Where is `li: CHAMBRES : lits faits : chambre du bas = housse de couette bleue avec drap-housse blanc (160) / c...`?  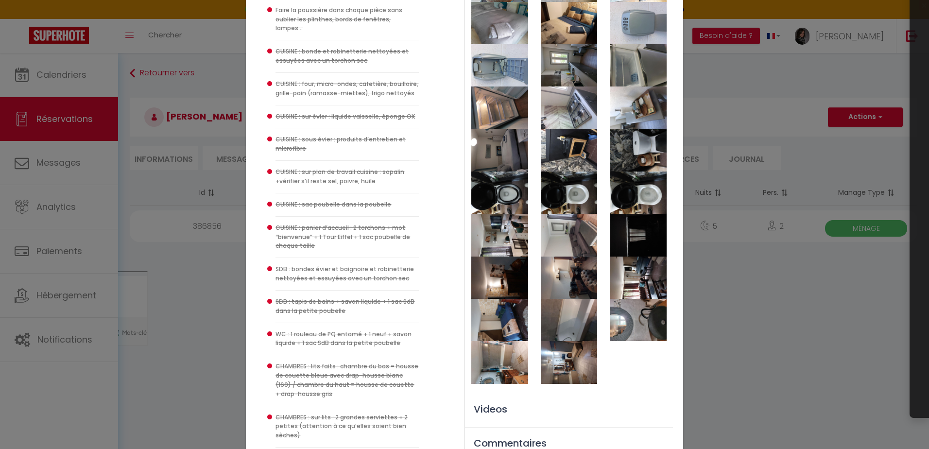 li: CHAMBRES : lits faits : chambre du bas = housse de couette bleue avec drap-housse blanc (160) / c... is located at coordinates (347, 380).